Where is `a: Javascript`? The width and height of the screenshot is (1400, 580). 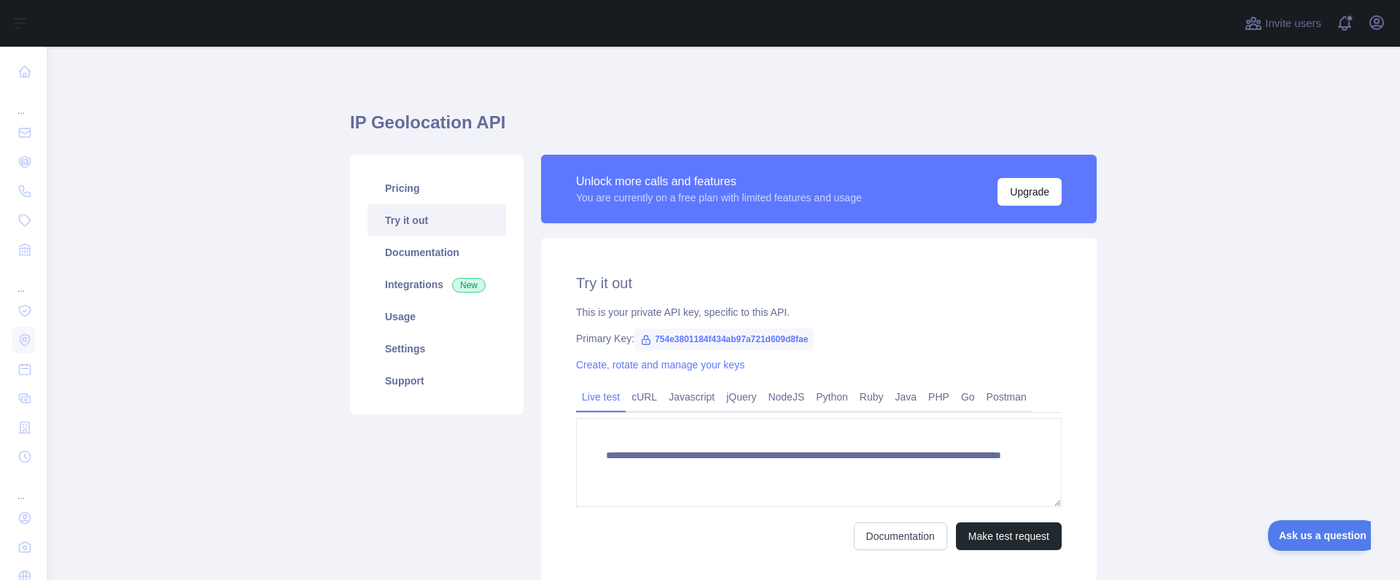 a: Javascript is located at coordinates (691, 397).